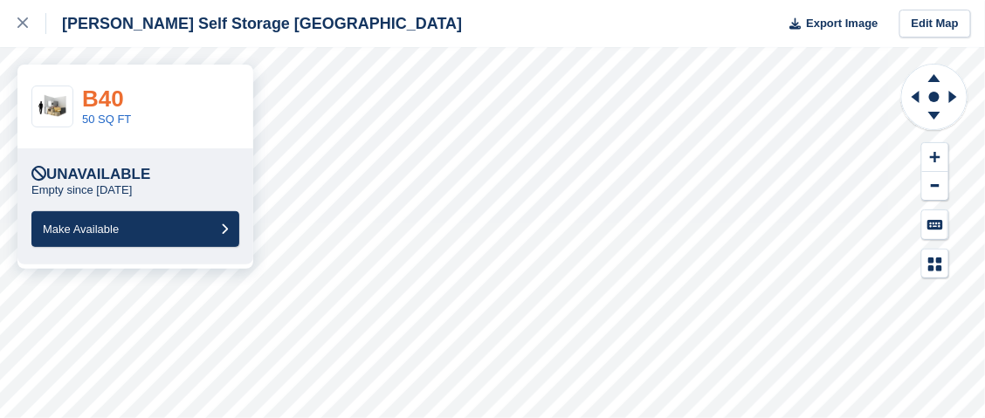  I want to click on a: 50 SQ FT, so click(107, 119).